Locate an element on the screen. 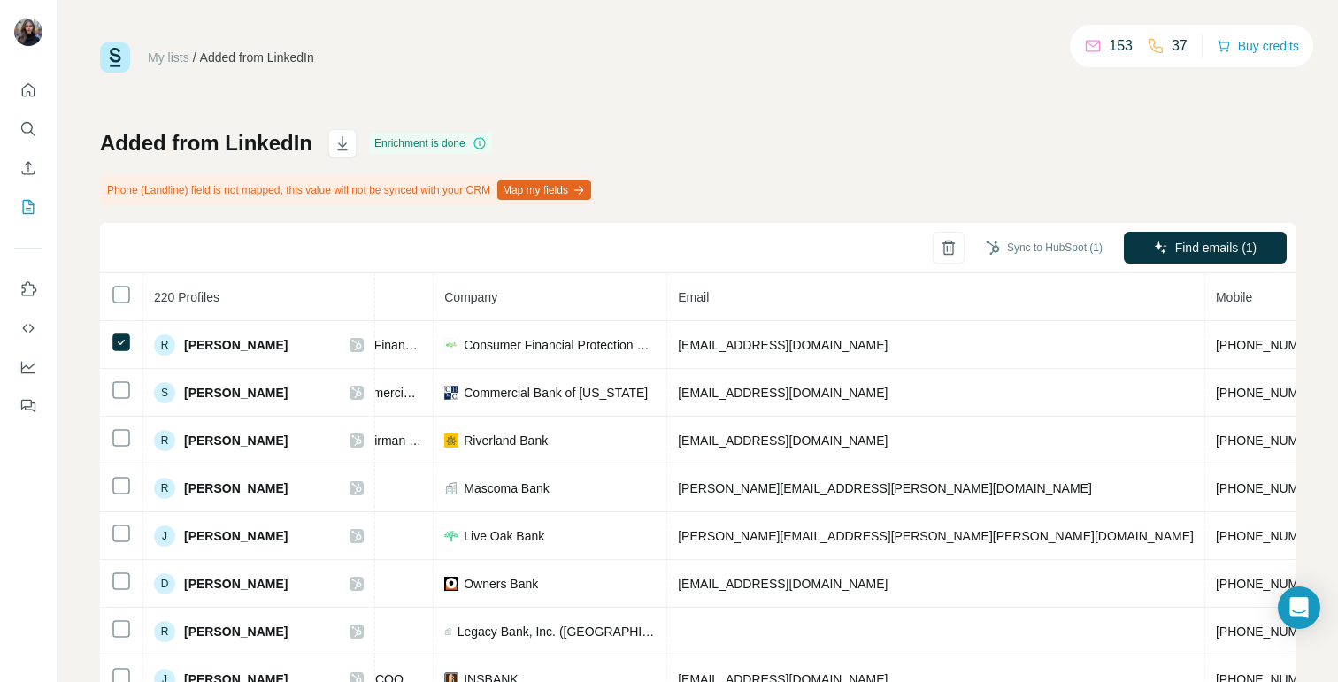  div: Phone (Landline) field is not mapped, this value will not be synced with your CRM is located at coordinates (347, 190).